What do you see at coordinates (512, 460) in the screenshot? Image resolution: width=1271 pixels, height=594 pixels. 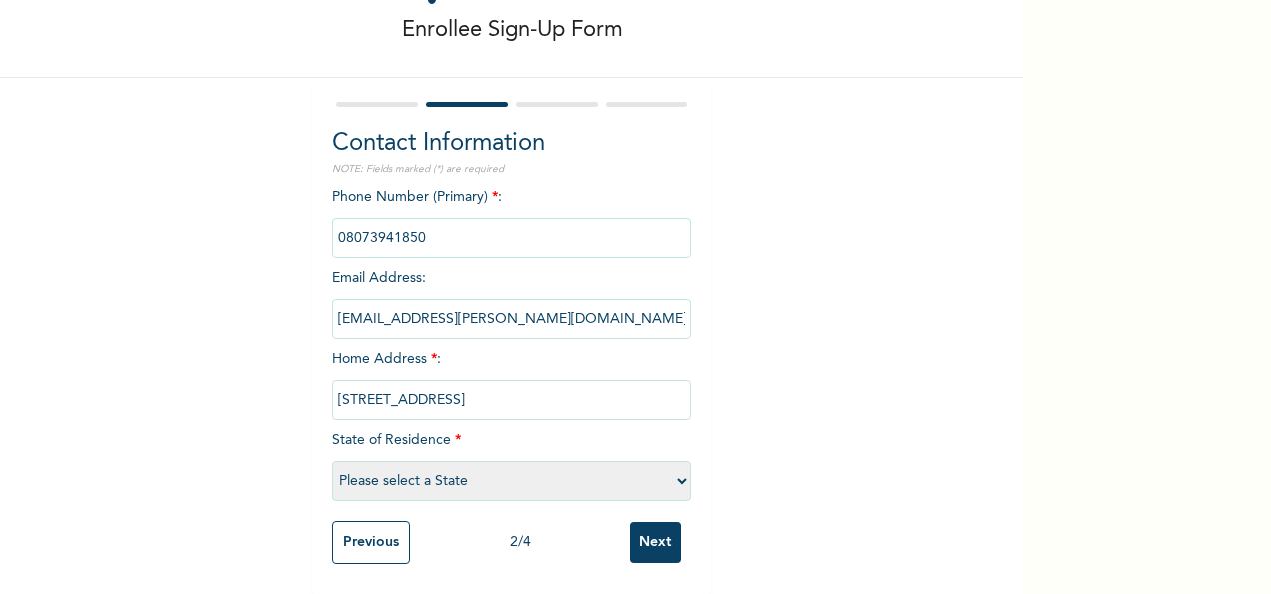 I see `span: State of Residence` at bounding box center [512, 460].